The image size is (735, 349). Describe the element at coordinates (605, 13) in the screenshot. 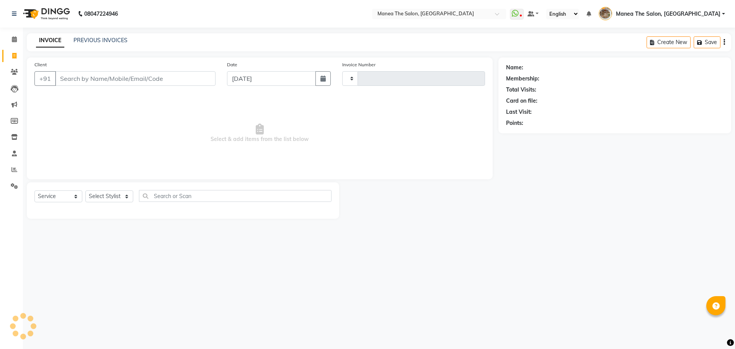

I see `img: Manea The Salon, Kanuru` at that location.